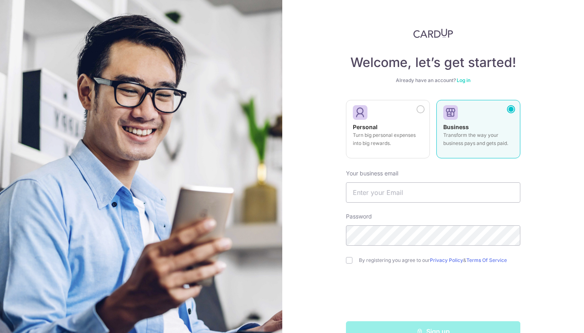  I want to click on h4: Welcome, let’s get started!, so click(433, 62).